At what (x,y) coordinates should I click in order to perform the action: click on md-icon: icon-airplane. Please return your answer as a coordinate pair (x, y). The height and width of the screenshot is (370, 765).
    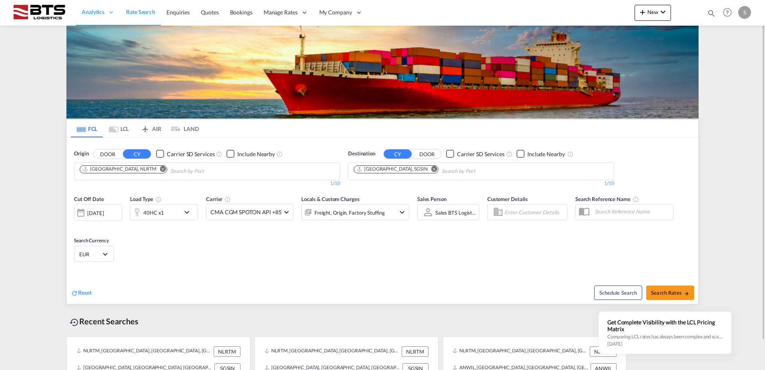
    Looking at the image, I should click on (145, 127).